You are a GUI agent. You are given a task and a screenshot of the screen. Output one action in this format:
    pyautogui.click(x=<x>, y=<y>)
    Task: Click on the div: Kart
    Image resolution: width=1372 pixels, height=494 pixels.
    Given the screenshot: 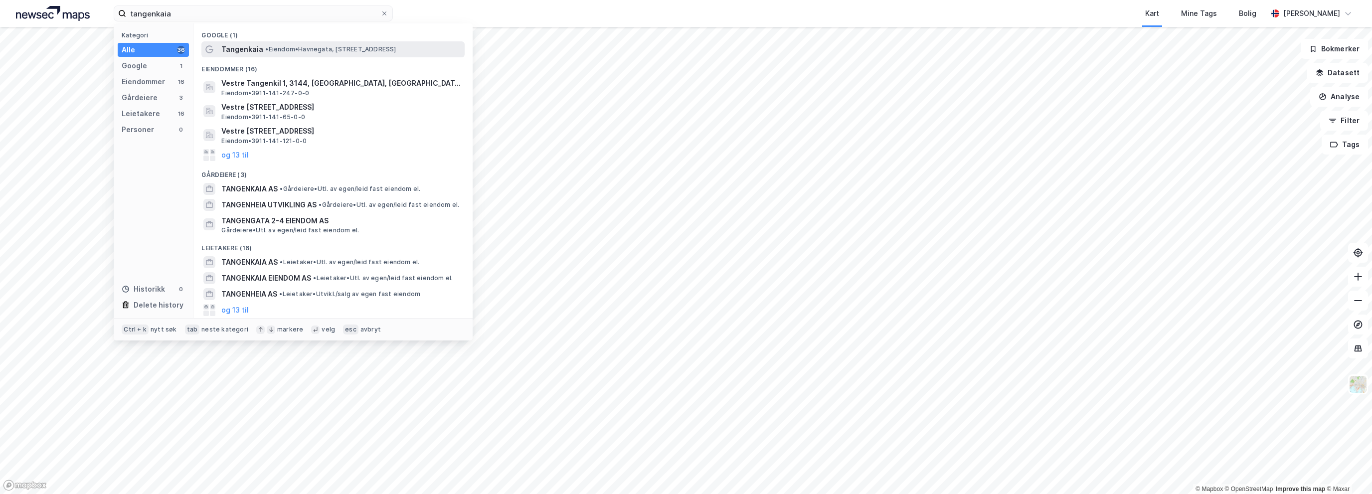 What is the action you would take?
    pyautogui.click(x=1152, y=13)
    